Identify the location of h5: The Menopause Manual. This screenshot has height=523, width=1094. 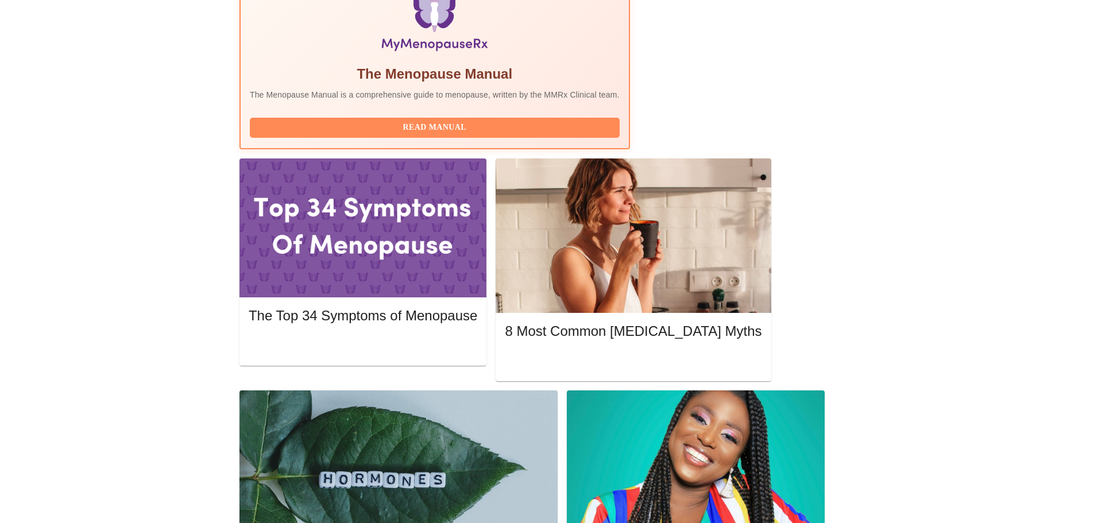
(435, 74).